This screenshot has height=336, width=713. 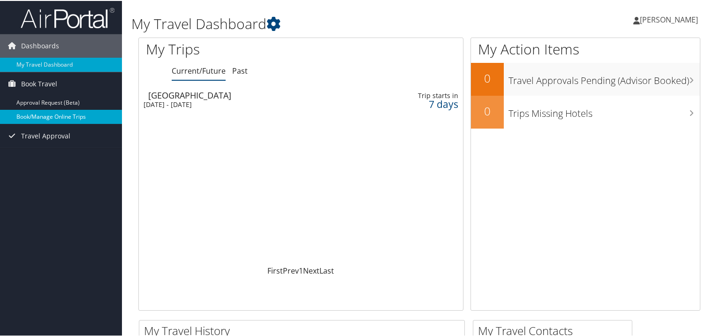 What do you see at coordinates (311, 270) in the screenshot?
I see `a: Next` at bounding box center [311, 270].